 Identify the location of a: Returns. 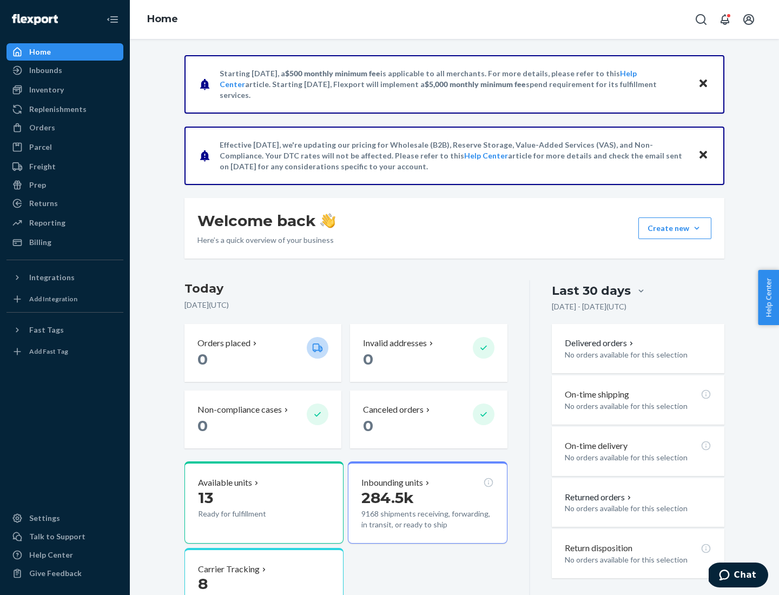
(65, 203).